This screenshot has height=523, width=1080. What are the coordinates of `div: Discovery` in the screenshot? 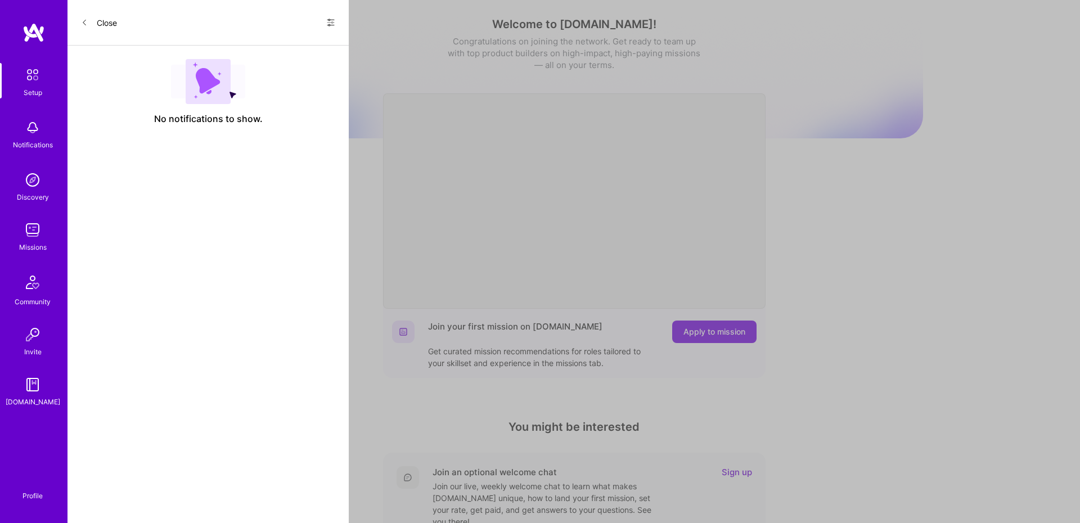 It's located at (33, 197).